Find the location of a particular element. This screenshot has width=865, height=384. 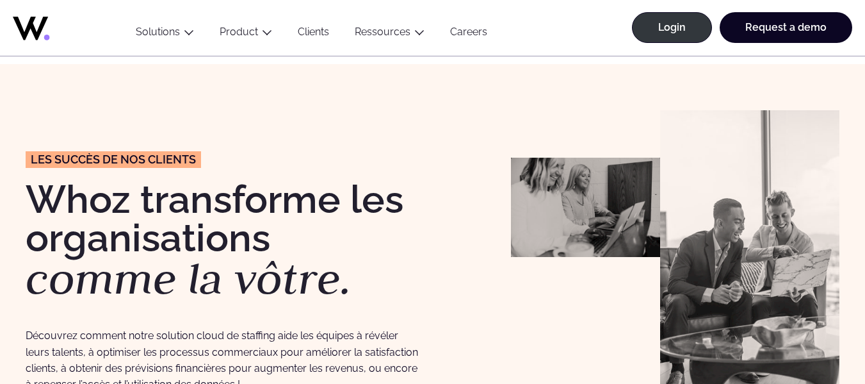

span: les succès de nos CLIENTS is located at coordinates (113, 159).